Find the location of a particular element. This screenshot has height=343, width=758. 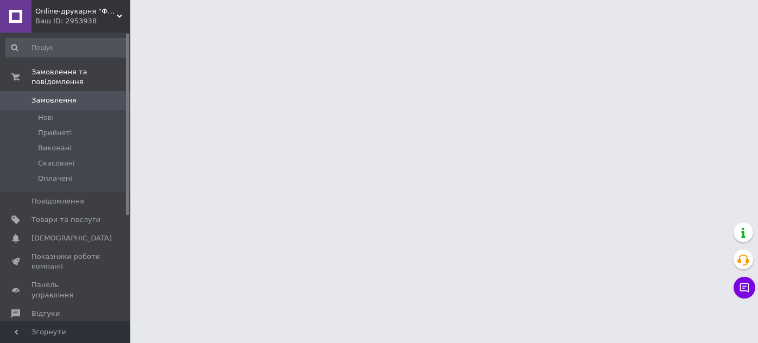

span: Нові is located at coordinates (46, 118).